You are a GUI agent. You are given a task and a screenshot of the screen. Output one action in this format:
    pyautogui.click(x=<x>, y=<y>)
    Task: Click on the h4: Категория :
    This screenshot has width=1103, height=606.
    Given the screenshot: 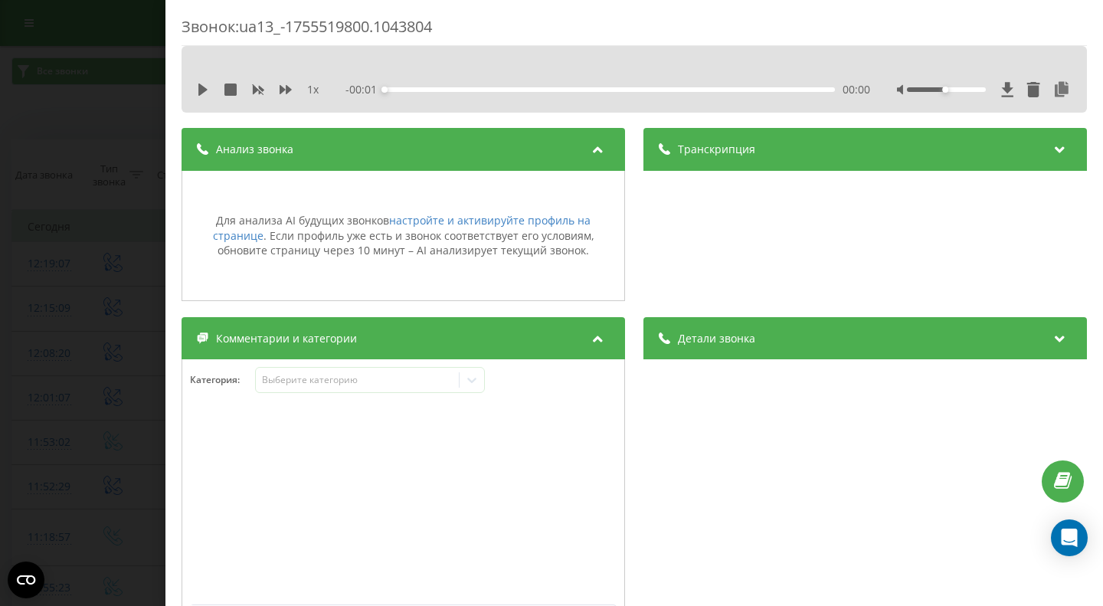 What is the action you would take?
    pyautogui.click(x=222, y=380)
    